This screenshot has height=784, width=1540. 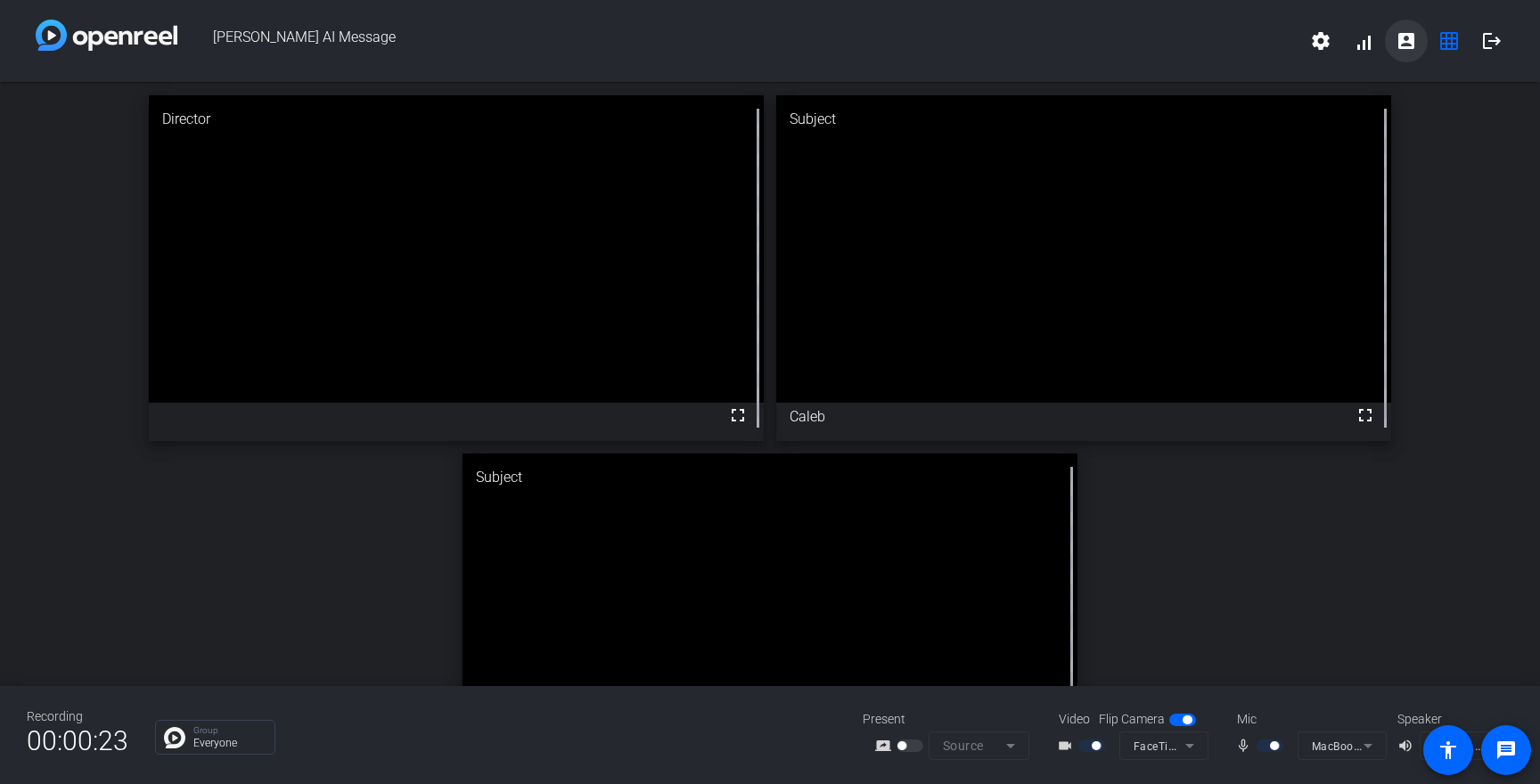 I want to click on mat-icon: account_box, so click(x=1406, y=41).